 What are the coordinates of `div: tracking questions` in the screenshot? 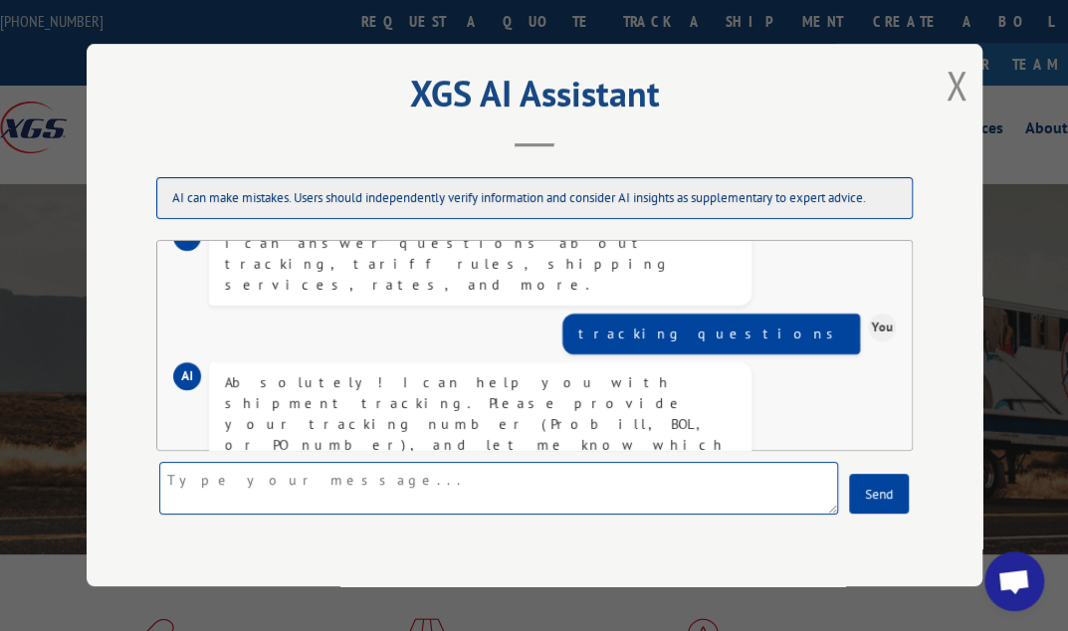 It's located at (710, 333).